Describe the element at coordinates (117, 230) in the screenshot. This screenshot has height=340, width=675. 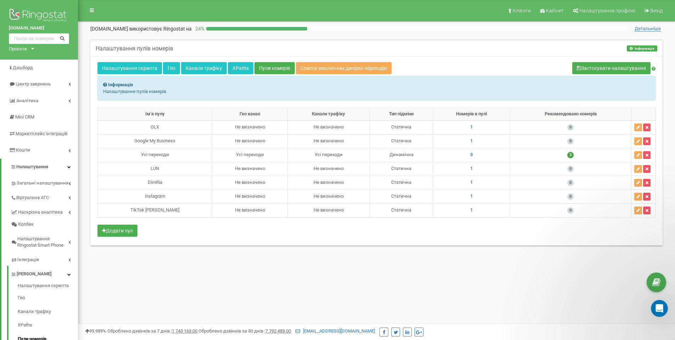
I see `button: Додати пул` at that location.